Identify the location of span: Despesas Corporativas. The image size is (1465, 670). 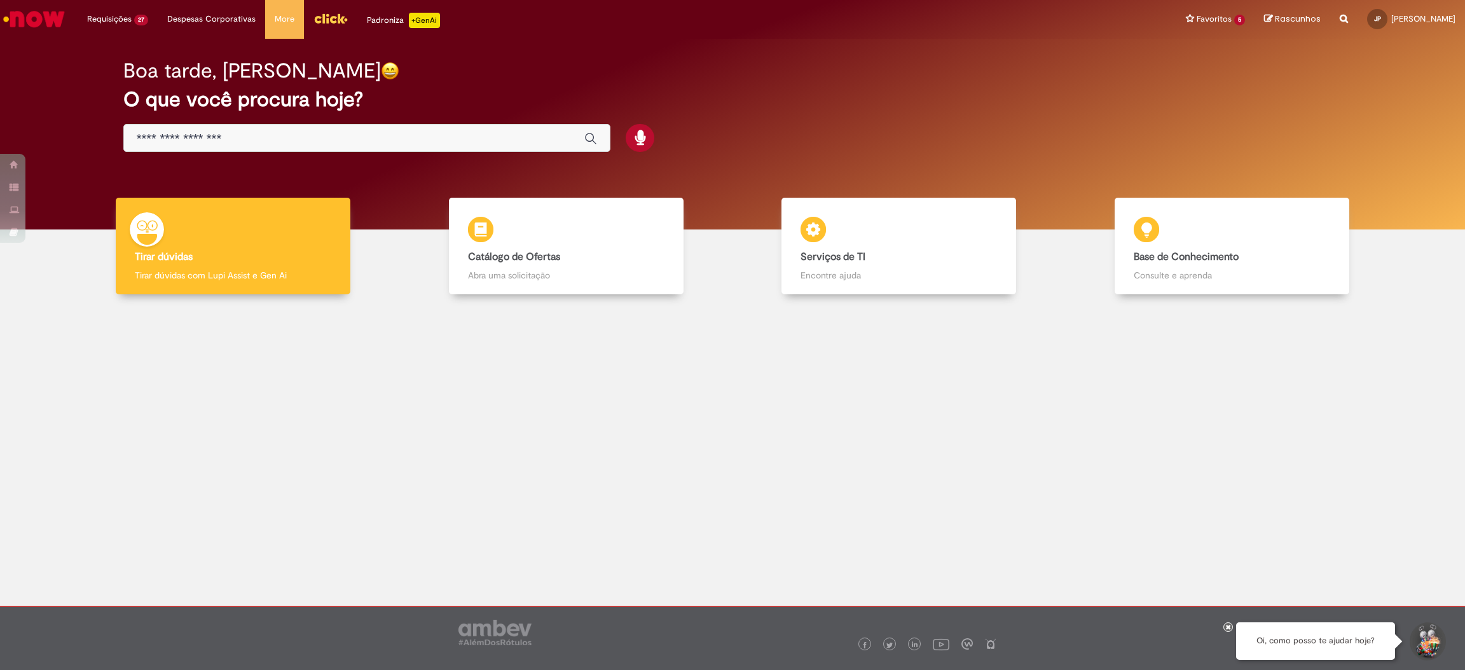
(211, 19).